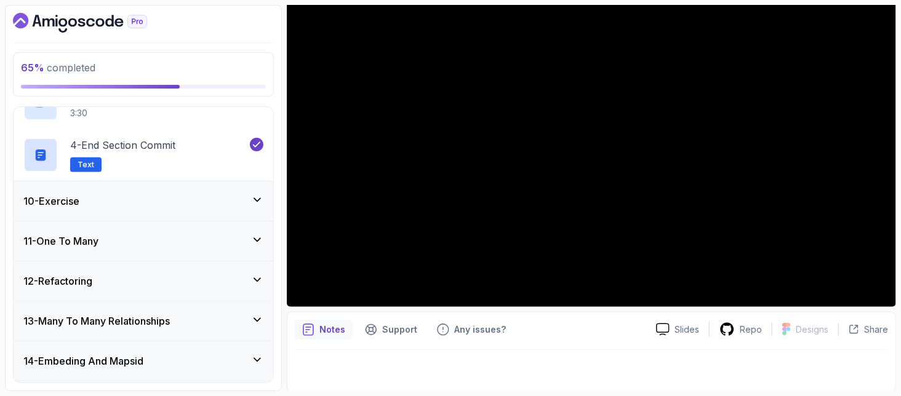  I want to click on span: Text, so click(86, 165).